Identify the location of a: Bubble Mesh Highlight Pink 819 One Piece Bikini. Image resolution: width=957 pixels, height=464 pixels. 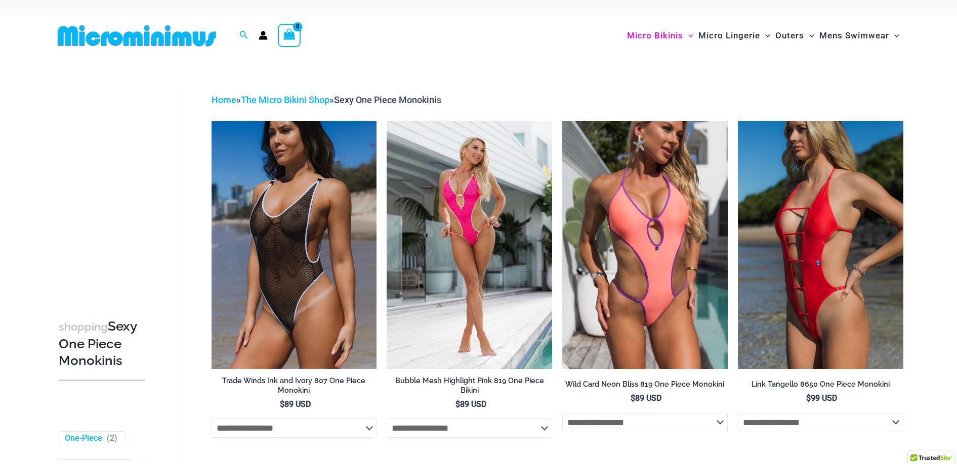
(469, 388).